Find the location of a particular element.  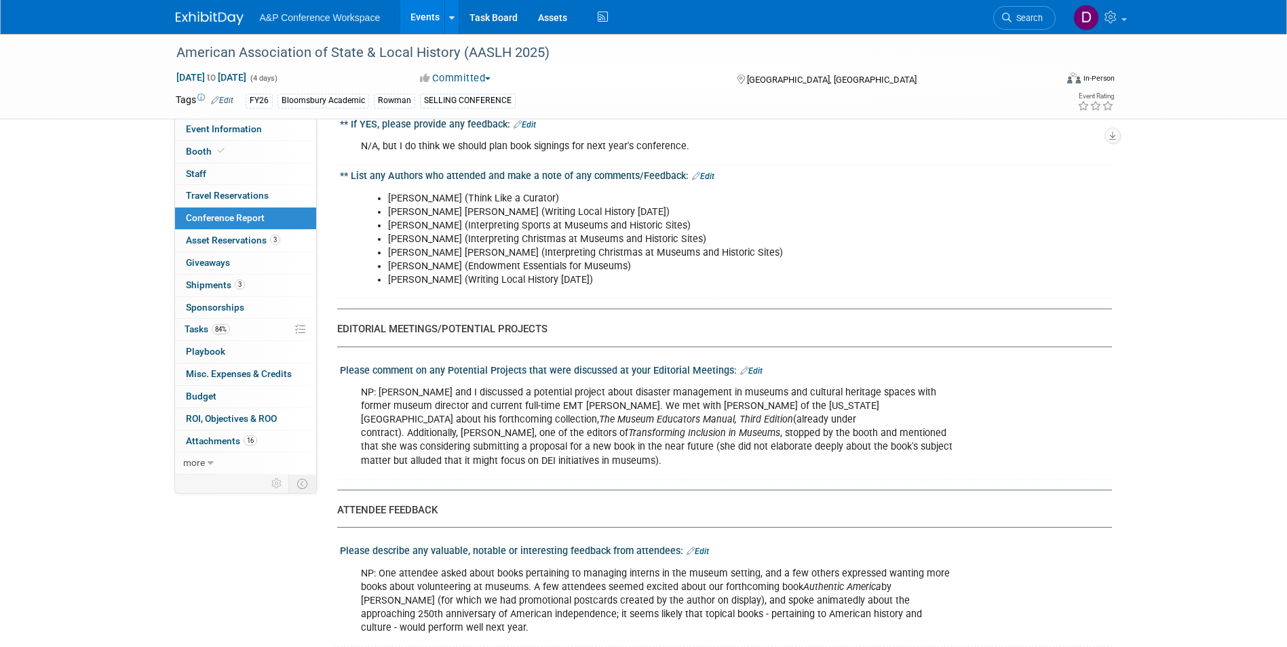

span: Travel Reservations is located at coordinates (227, 195).